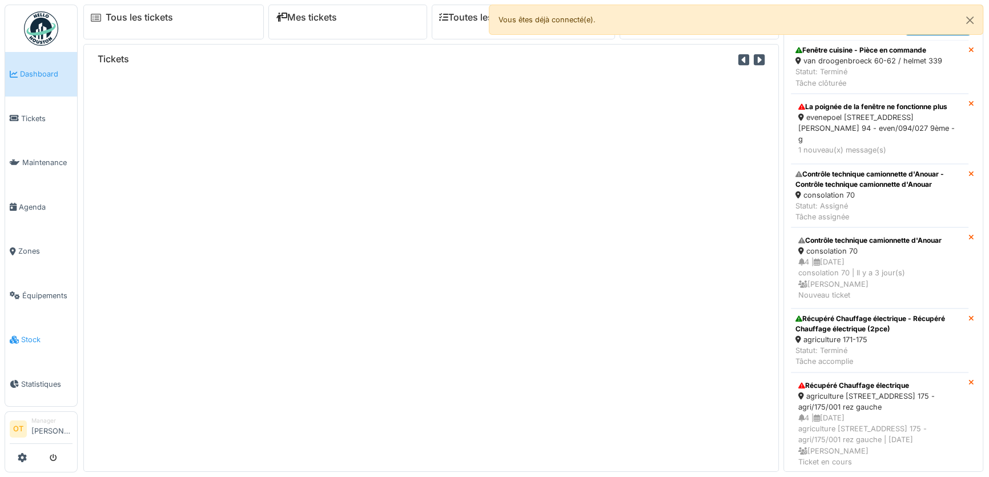  I want to click on span: Équipements, so click(47, 295).